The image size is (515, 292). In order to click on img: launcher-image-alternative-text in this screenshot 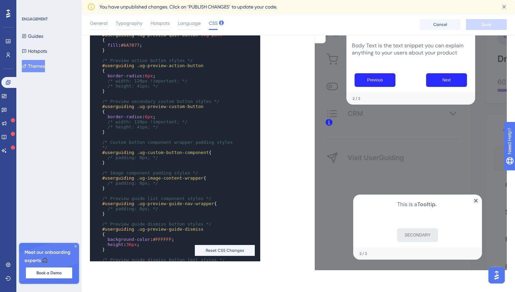, I will do `click(10, 10)`.